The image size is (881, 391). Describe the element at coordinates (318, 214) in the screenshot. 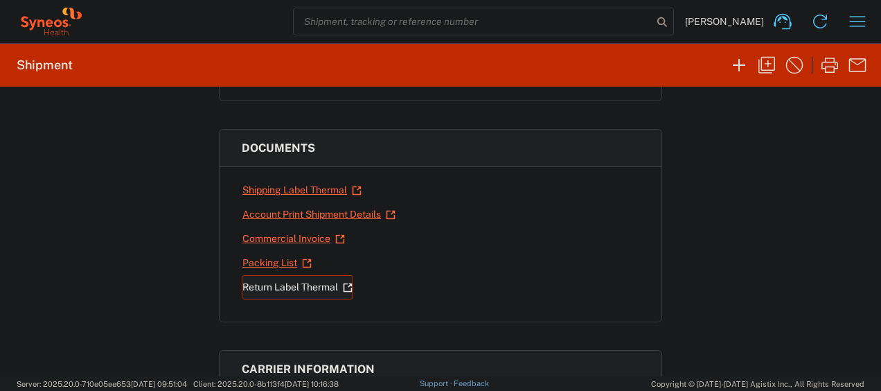

I see `a: Account Print Shipment Details` at that location.